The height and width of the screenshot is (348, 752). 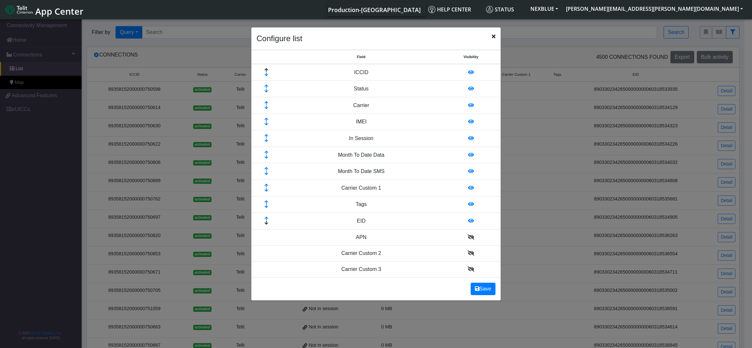 I want to click on td: ICCID, so click(x=361, y=72).